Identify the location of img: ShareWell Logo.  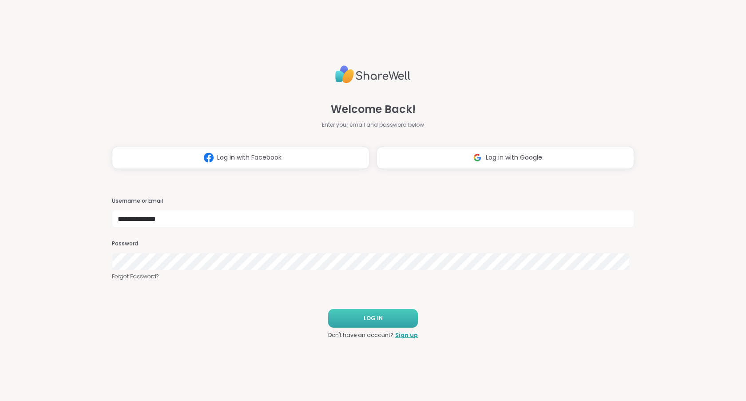
(373, 74).